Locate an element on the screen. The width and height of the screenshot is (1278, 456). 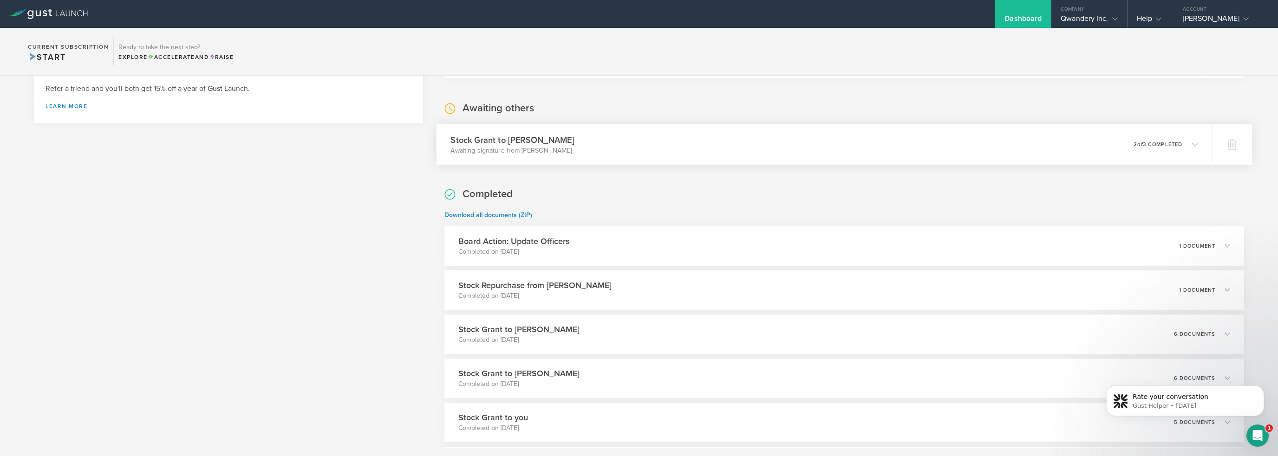
div: Ready to take the next step?ExploreAccelerateandRaise is located at coordinates (175, 52).